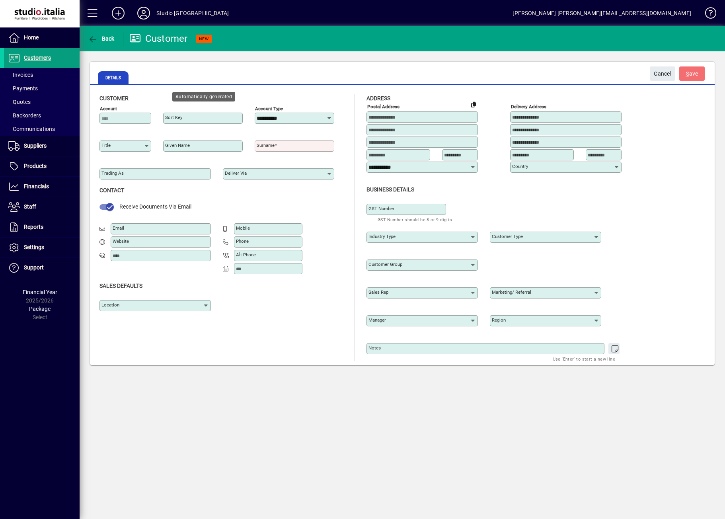 The image size is (725, 519). I want to click on mat-label: Account, so click(108, 109).